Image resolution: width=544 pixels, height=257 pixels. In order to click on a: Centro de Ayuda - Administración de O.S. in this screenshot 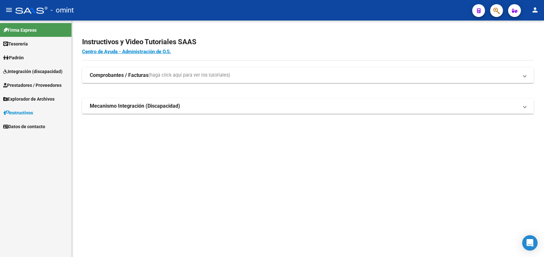, I will do `click(126, 52)`.